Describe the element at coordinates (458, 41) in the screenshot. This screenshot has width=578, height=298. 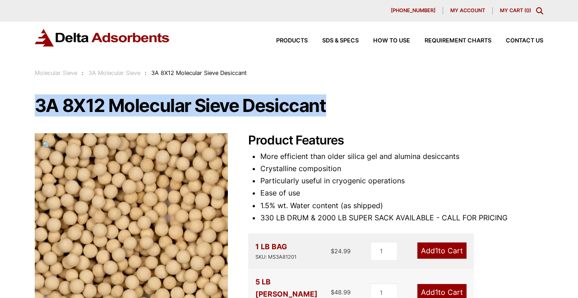
I see `span: Requirement Charts` at that location.